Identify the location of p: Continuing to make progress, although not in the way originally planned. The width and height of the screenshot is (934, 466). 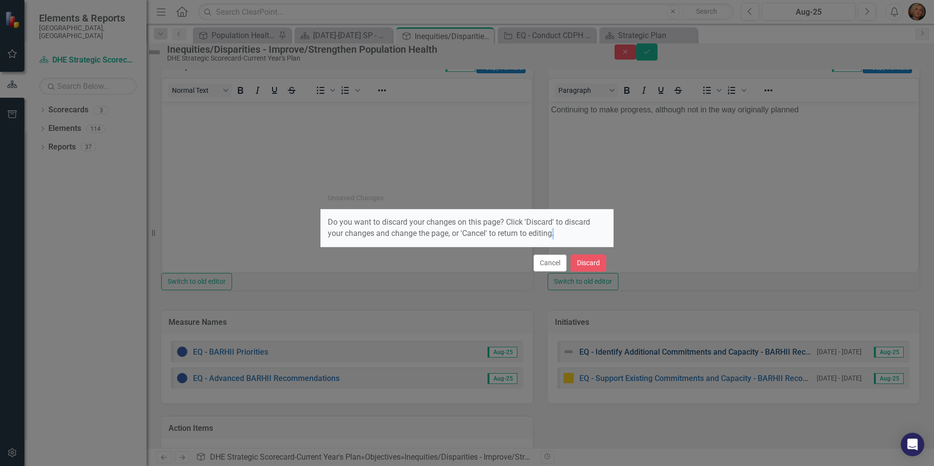
(185, 8).